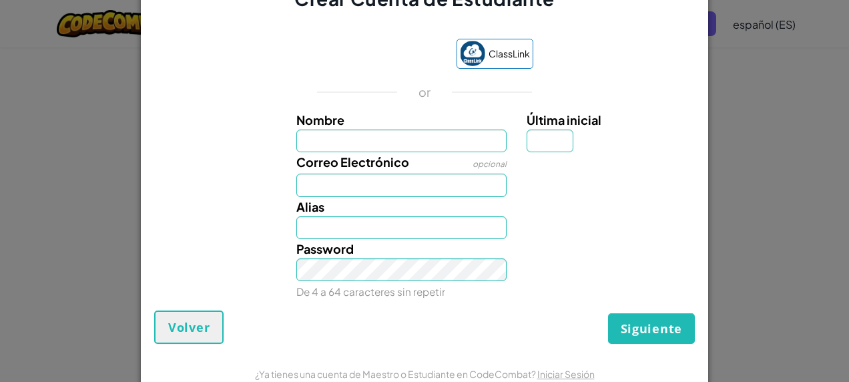 The width and height of the screenshot is (849, 382). What do you see at coordinates (564, 119) in the screenshot?
I see `span: Última inicial` at bounding box center [564, 119].